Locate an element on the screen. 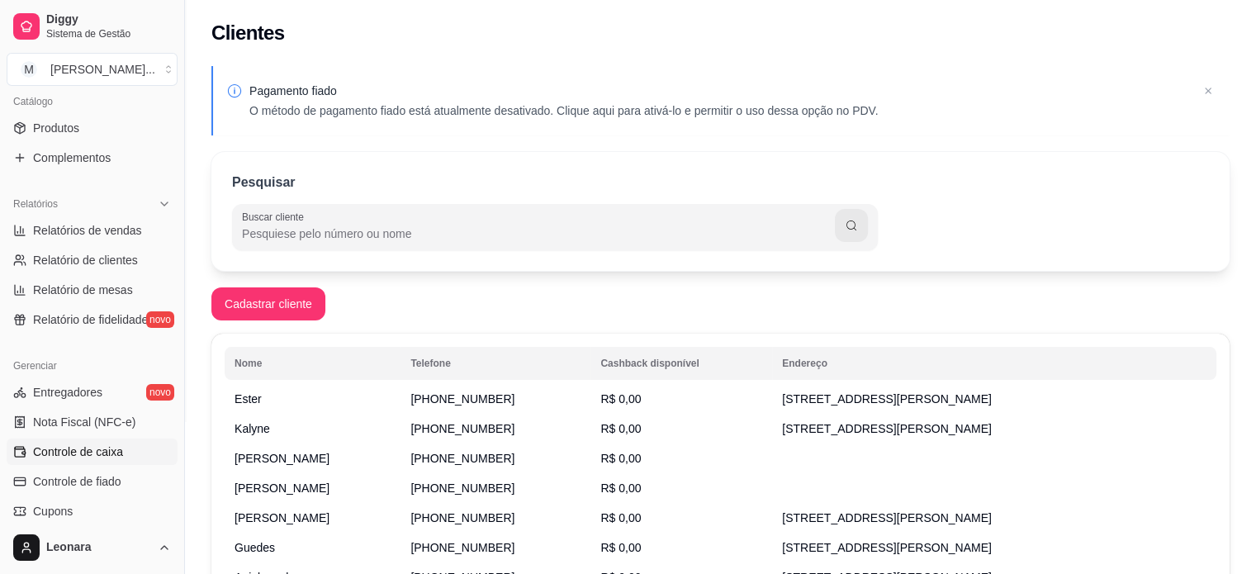  a: Controle de fiado is located at coordinates (92, 482).